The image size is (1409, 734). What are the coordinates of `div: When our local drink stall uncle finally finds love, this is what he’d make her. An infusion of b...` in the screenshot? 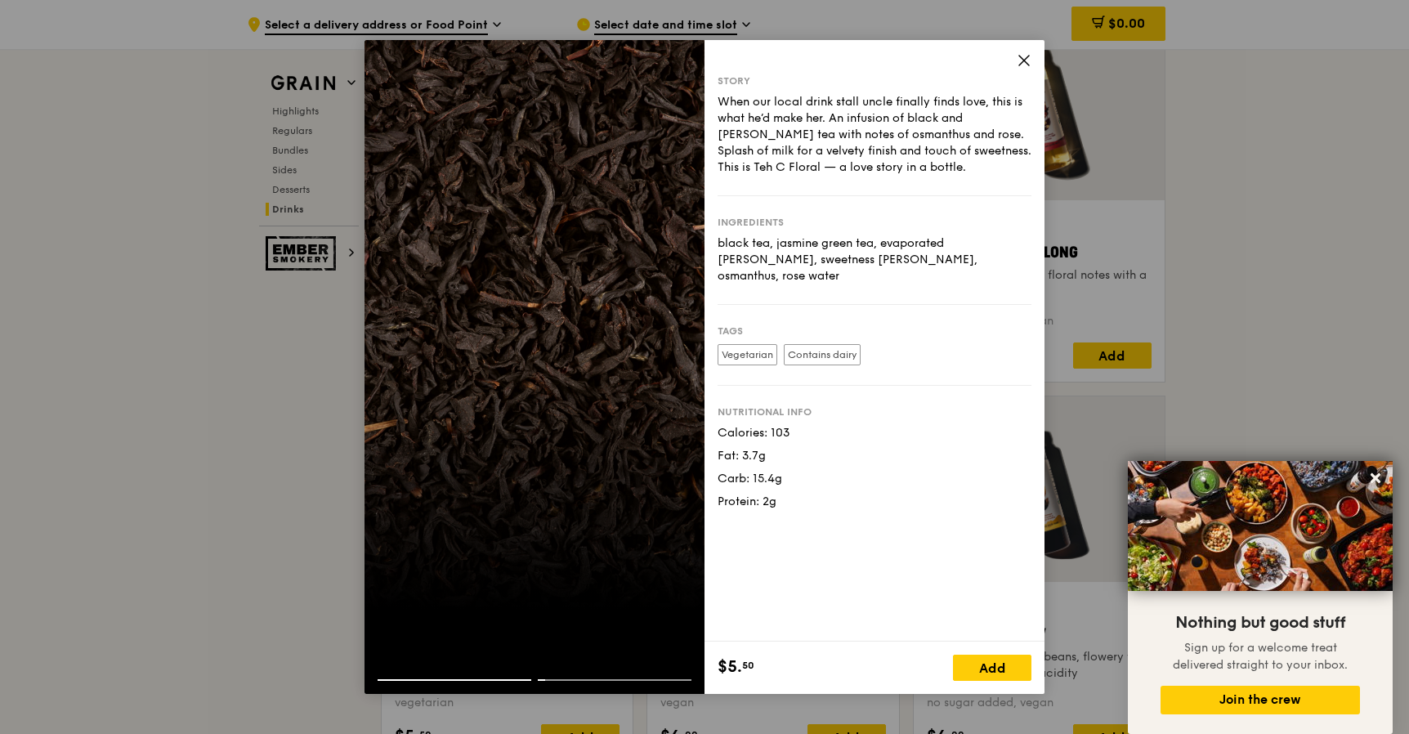 It's located at (875, 135).